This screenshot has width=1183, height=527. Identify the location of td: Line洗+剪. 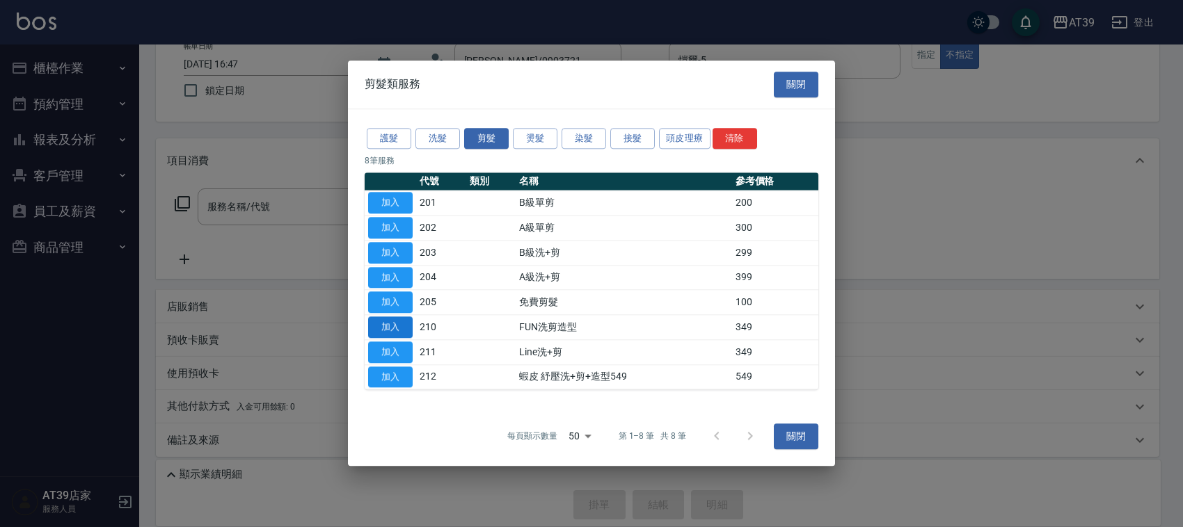
(623, 353).